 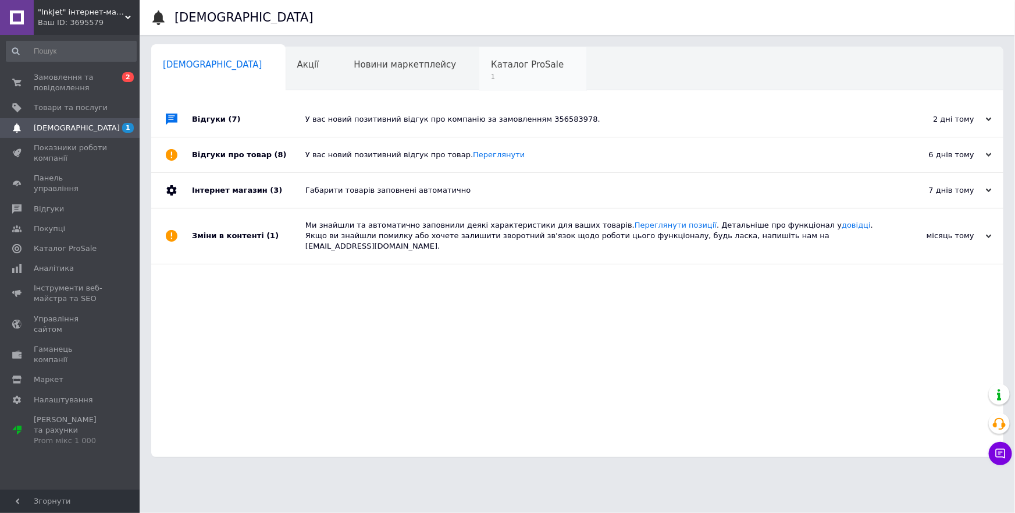 What do you see at coordinates (308, 65) in the screenshot?
I see `span: Акції` at bounding box center [308, 65].